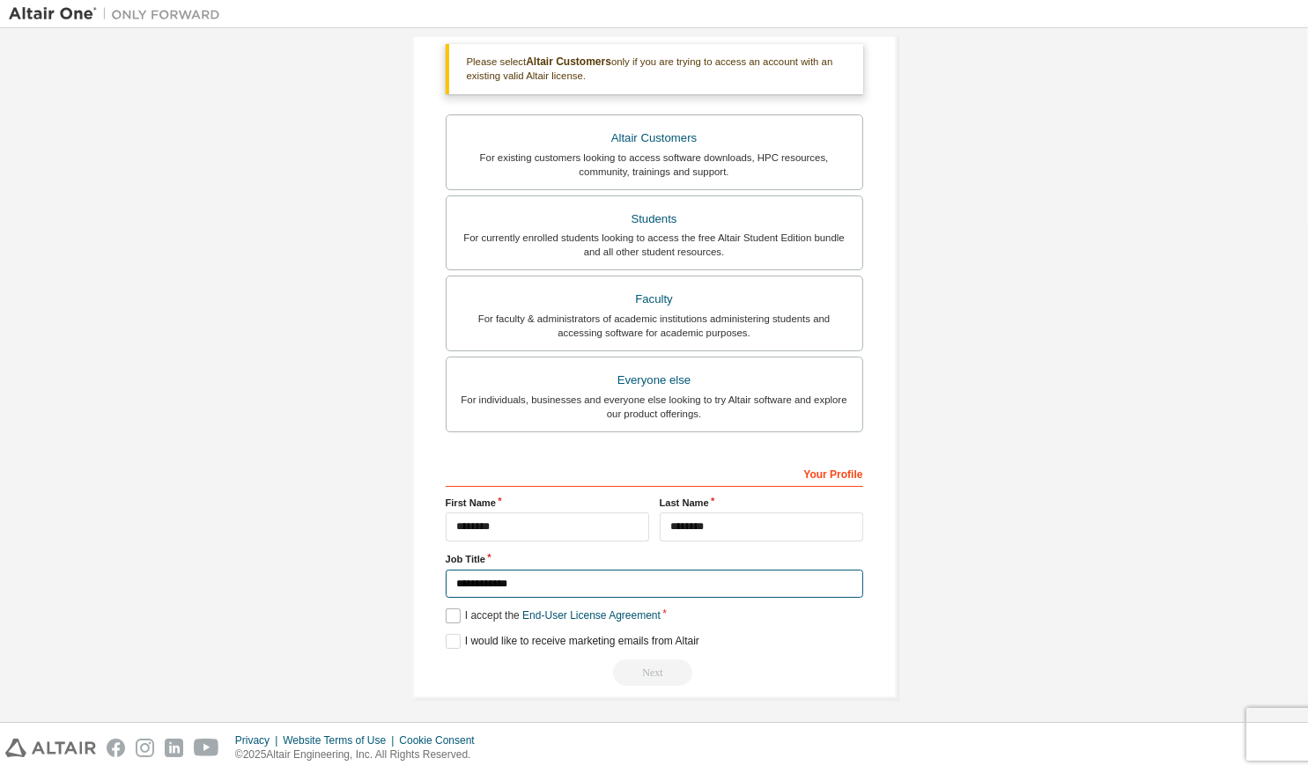 This screenshot has height=773, width=1308. Describe the element at coordinates (547, 503) in the screenshot. I see `label: First Name` at that location.